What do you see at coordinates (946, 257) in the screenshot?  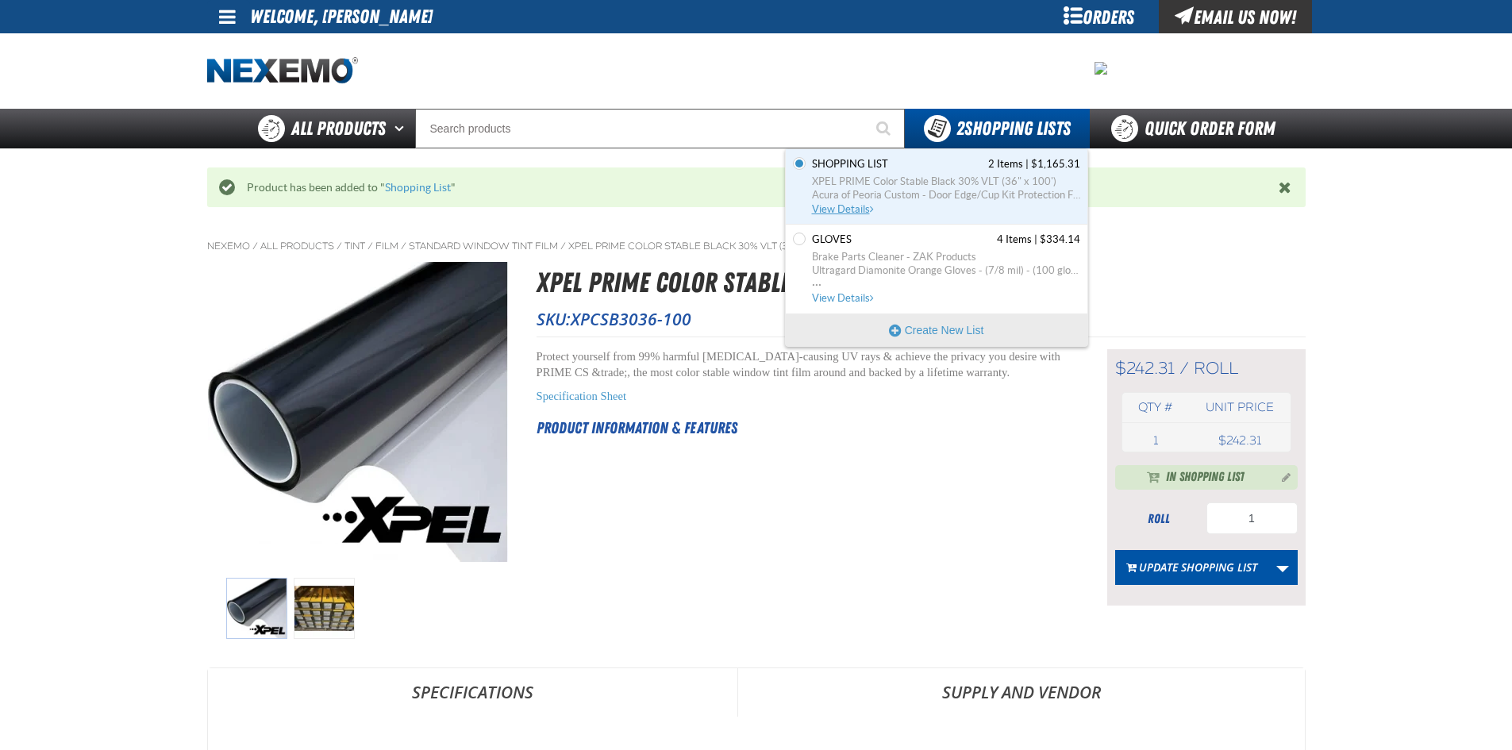 I see `span: Brake Parts Cleaner - ZAK Products` at bounding box center [946, 257].